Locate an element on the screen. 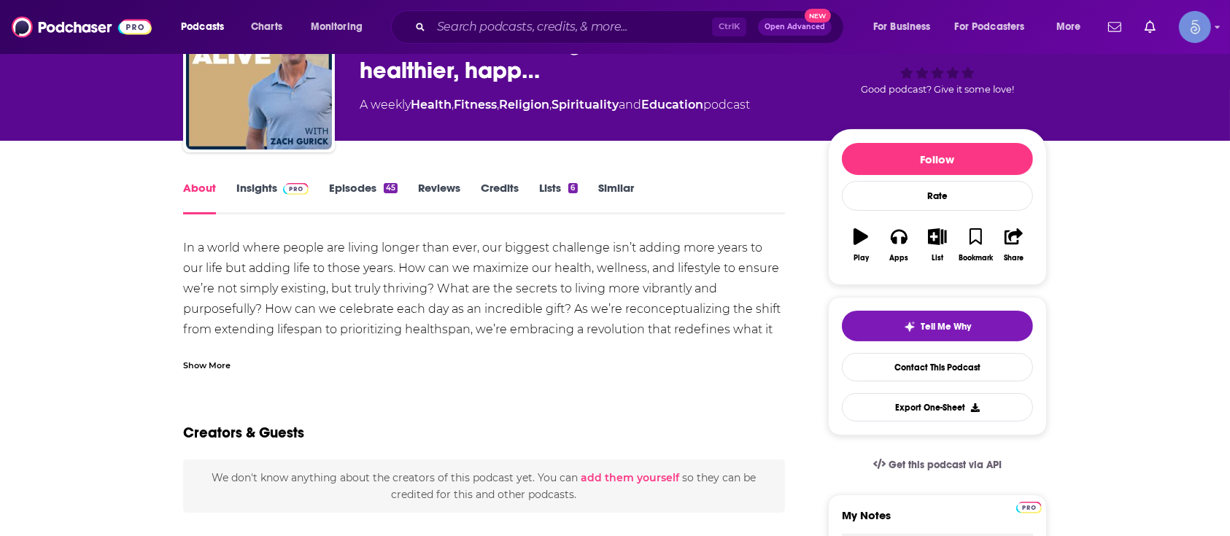  span: Charts is located at coordinates (266, 27).